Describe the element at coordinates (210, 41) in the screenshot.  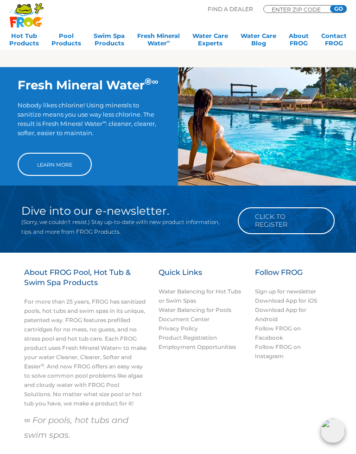
I see `a: Water CareExperts` at that location.